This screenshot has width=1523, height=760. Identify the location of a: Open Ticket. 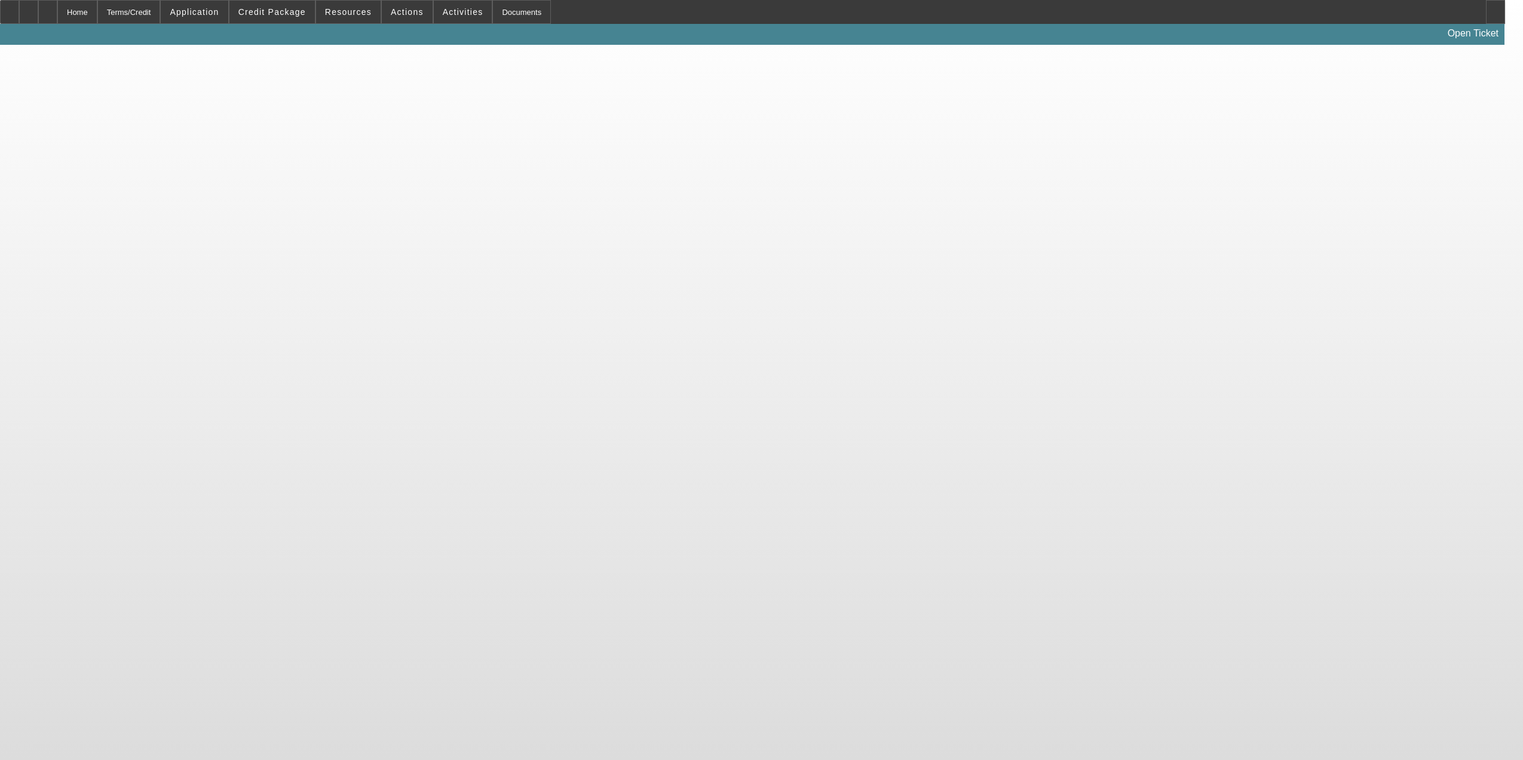
(1473, 33).